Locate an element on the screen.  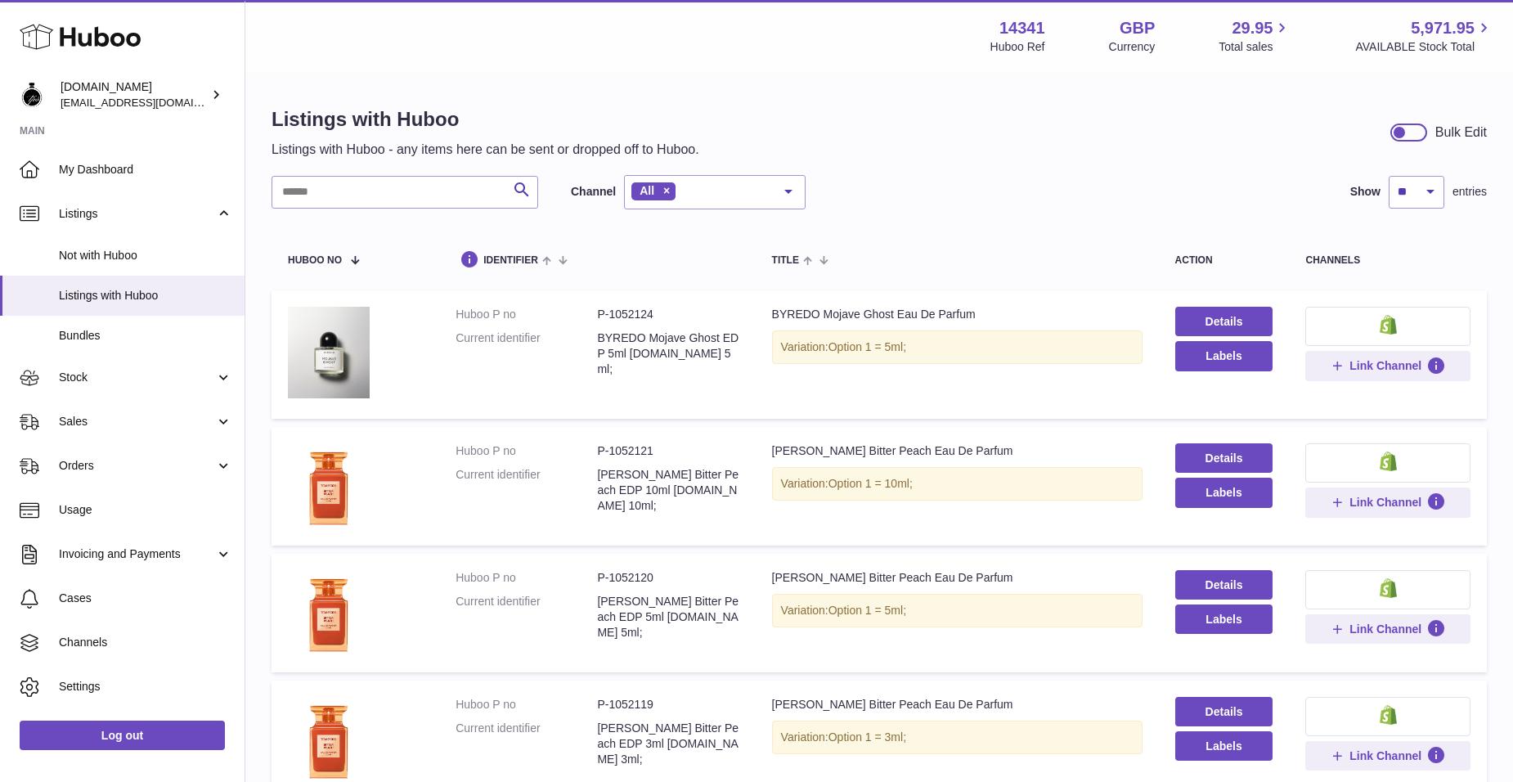
dd: P-1052124 is located at coordinates (667, 314).